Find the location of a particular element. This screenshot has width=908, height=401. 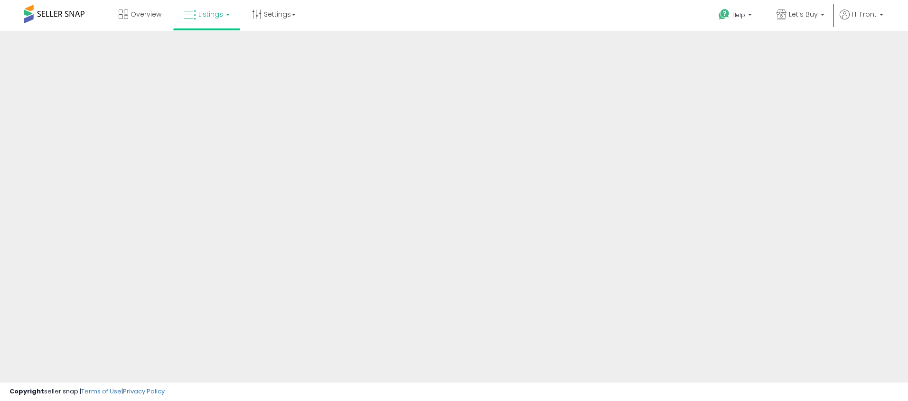

span: Listings is located at coordinates (211, 14).